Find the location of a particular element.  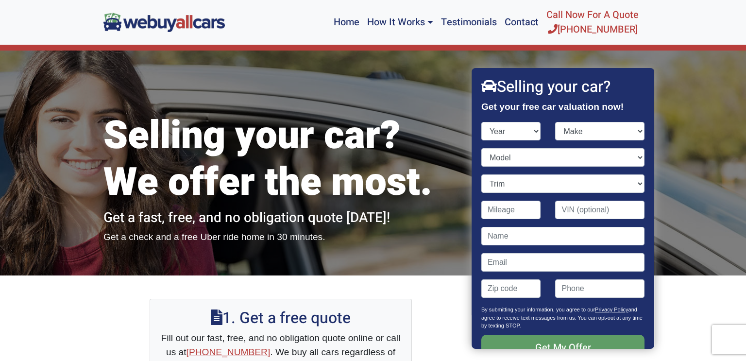

a: Home is located at coordinates (346, 22).